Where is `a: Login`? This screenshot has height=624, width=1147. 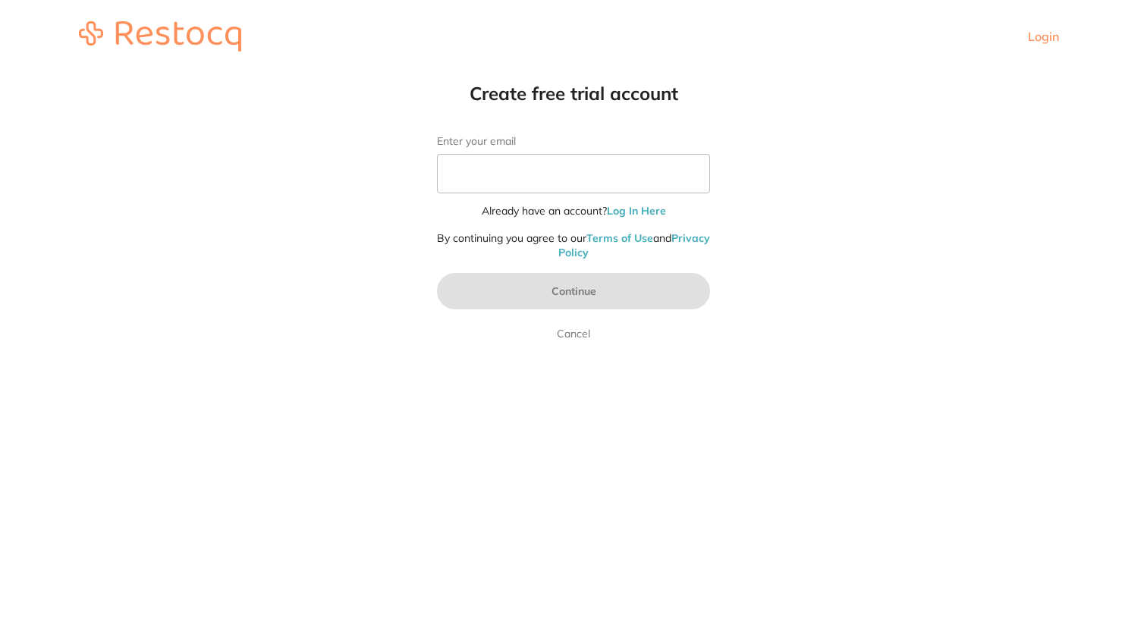 a: Login is located at coordinates (1043, 36).